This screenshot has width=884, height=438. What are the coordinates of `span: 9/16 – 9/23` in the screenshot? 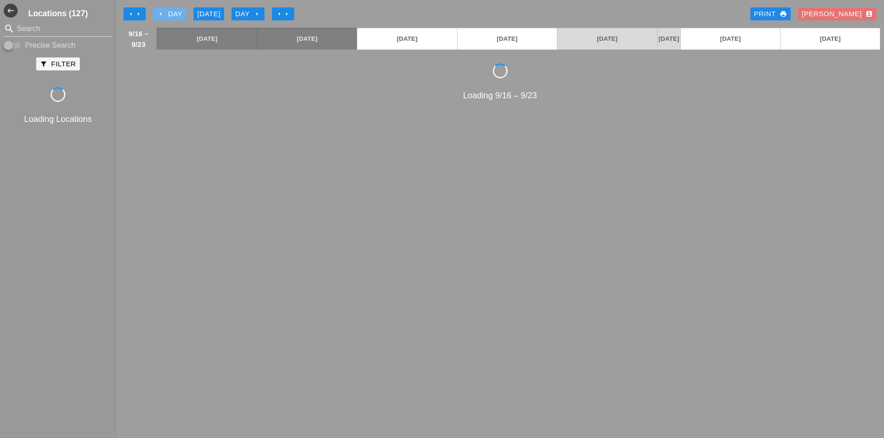 It's located at (138, 39).